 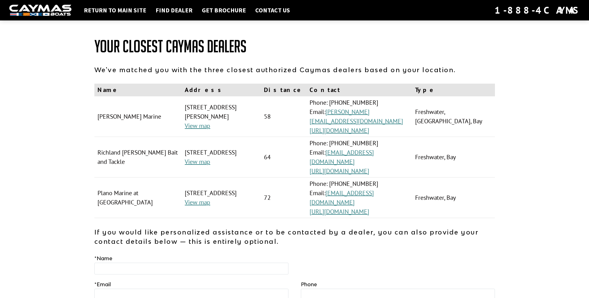 I want to click on td: 58, so click(x=283, y=117).